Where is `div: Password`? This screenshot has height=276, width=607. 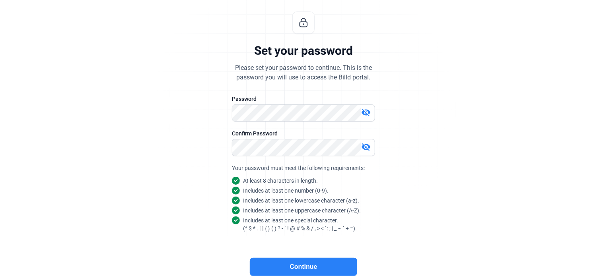
div: Password is located at coordinates (303, 99).